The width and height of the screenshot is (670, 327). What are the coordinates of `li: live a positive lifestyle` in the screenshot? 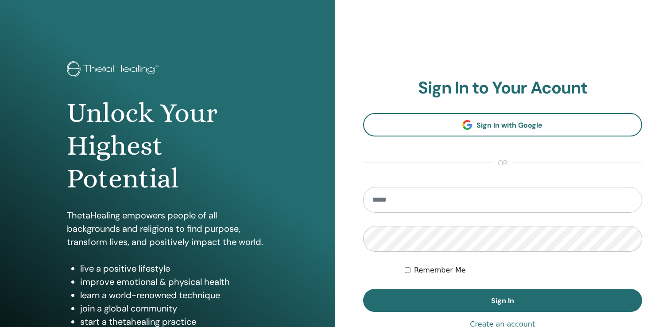 It's located at (174, 268).